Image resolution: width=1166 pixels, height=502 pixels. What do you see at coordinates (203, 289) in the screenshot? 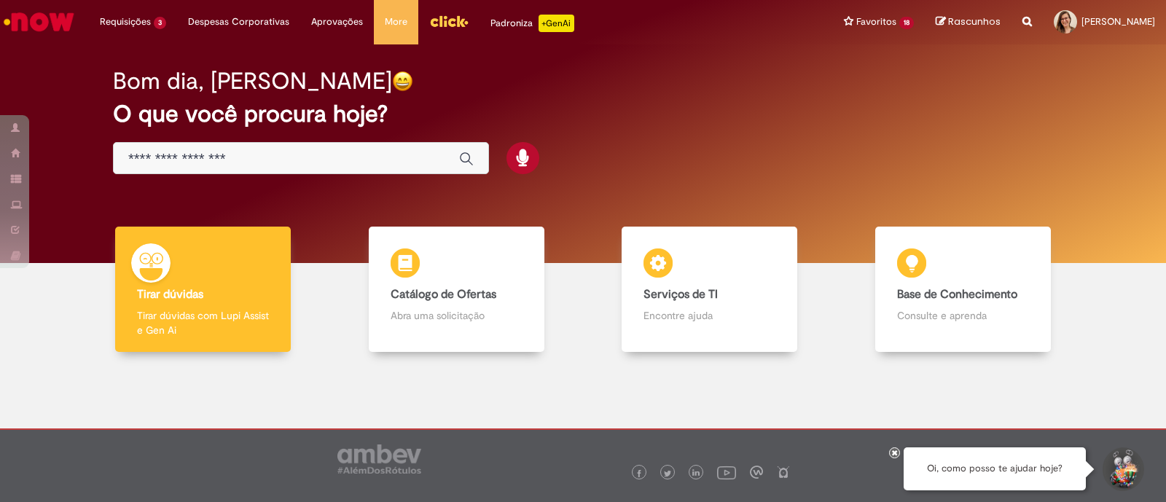
I see `a: Tirar dúvidas Tirar dúvidas com Lupi Assist e Gen Ai` at bounding box center [203, 289].